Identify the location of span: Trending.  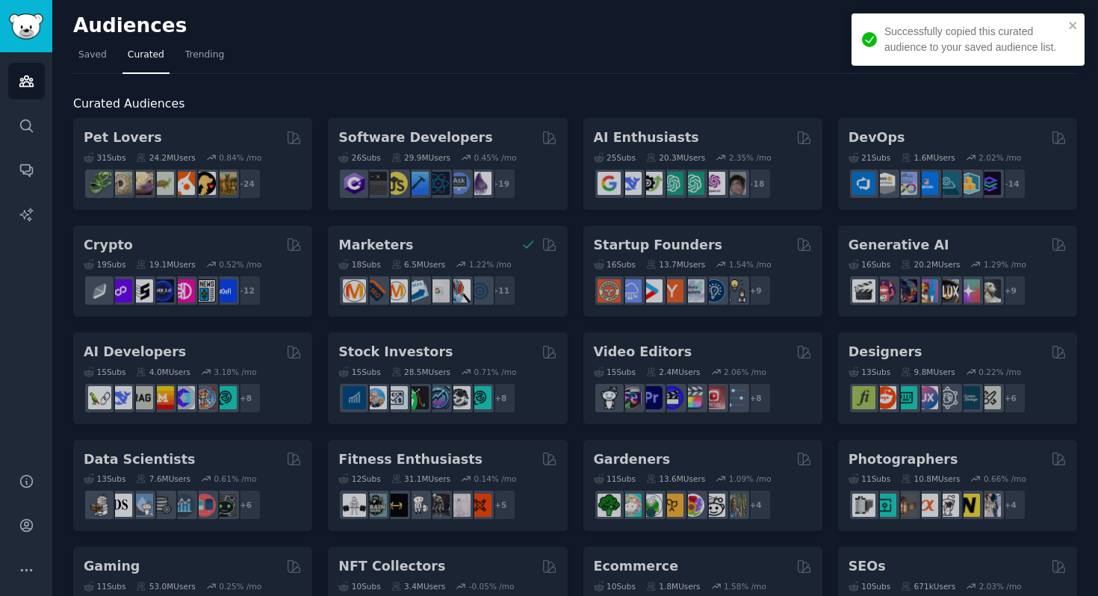
(205, 55).